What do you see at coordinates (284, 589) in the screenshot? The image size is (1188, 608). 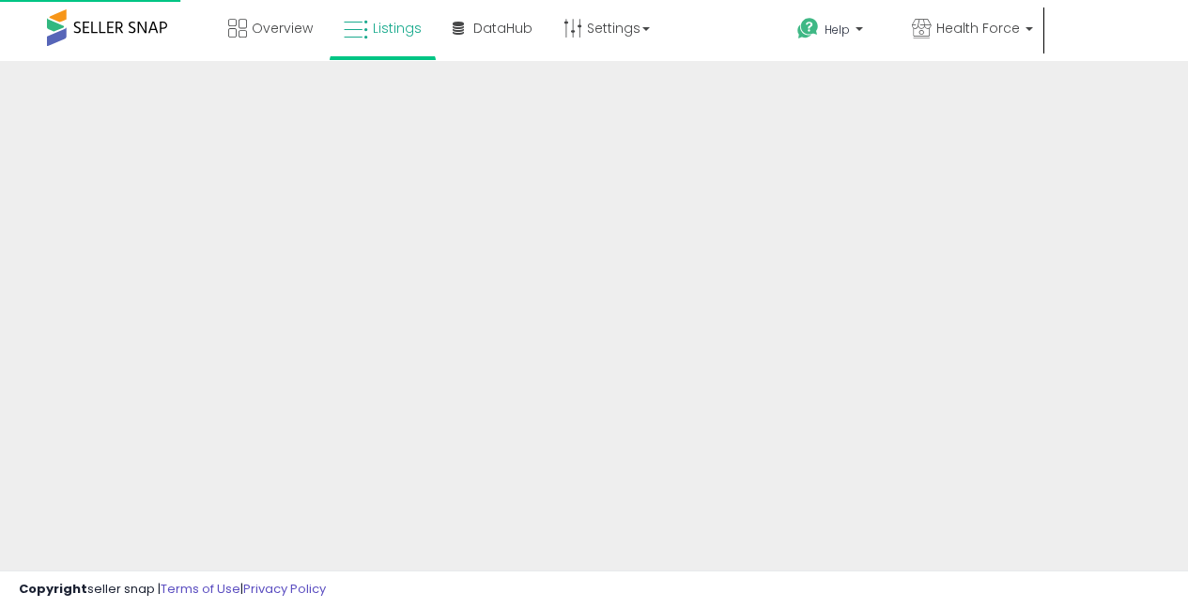 I see `a: Privacy Policy` at bounding box center [284, 589].